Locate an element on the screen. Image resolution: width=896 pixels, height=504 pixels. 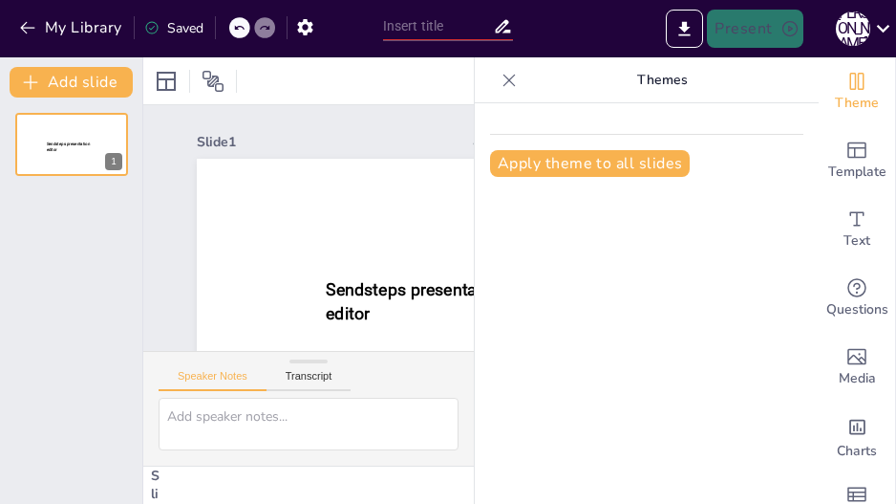
div: Add charts and graphs is located at coordinates (857, 436).